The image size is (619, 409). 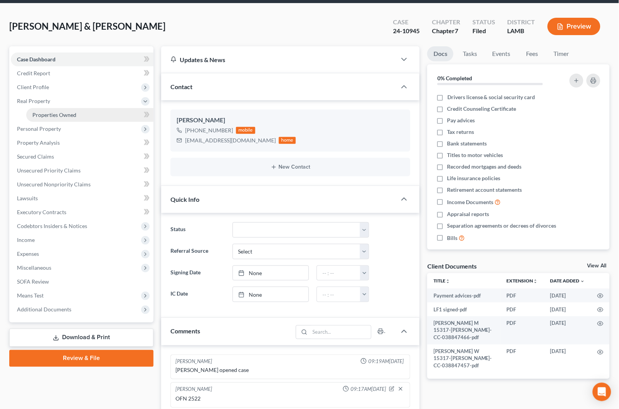 I want to click on span: Bills, so click(x=453, y=238).